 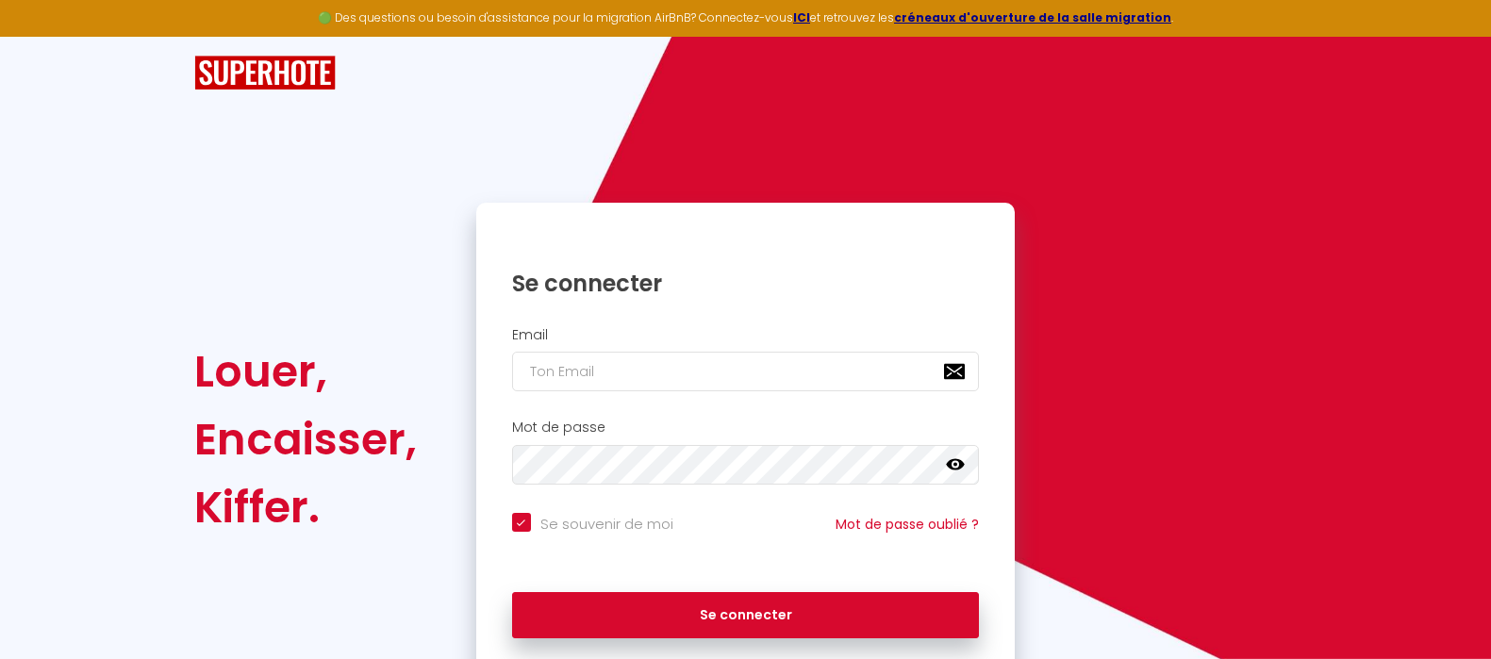 I want to click on h1: Se connecter, so click(x=746, y=283).